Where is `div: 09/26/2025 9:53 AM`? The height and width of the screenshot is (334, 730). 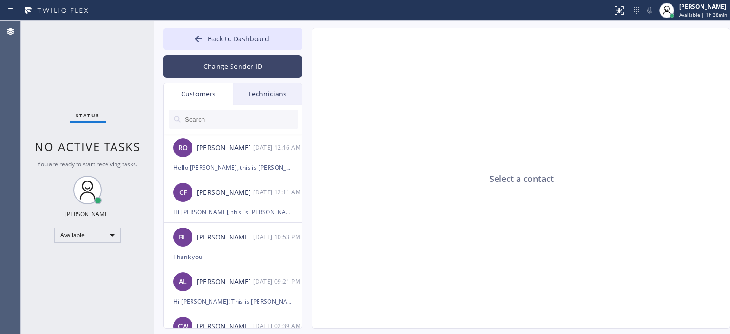
div: 09/26/2025 9:53 AM is located at coordinates (278, 237).